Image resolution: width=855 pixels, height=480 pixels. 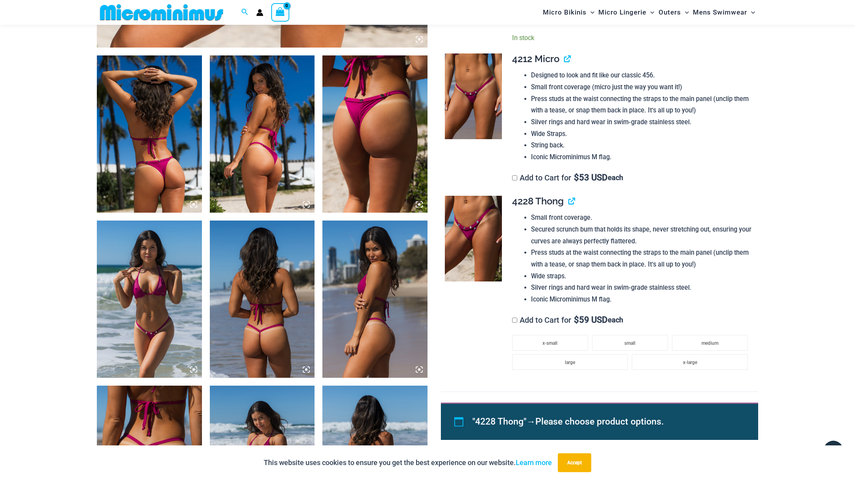 I want to click on li: medium, so click(x=709, y=343).